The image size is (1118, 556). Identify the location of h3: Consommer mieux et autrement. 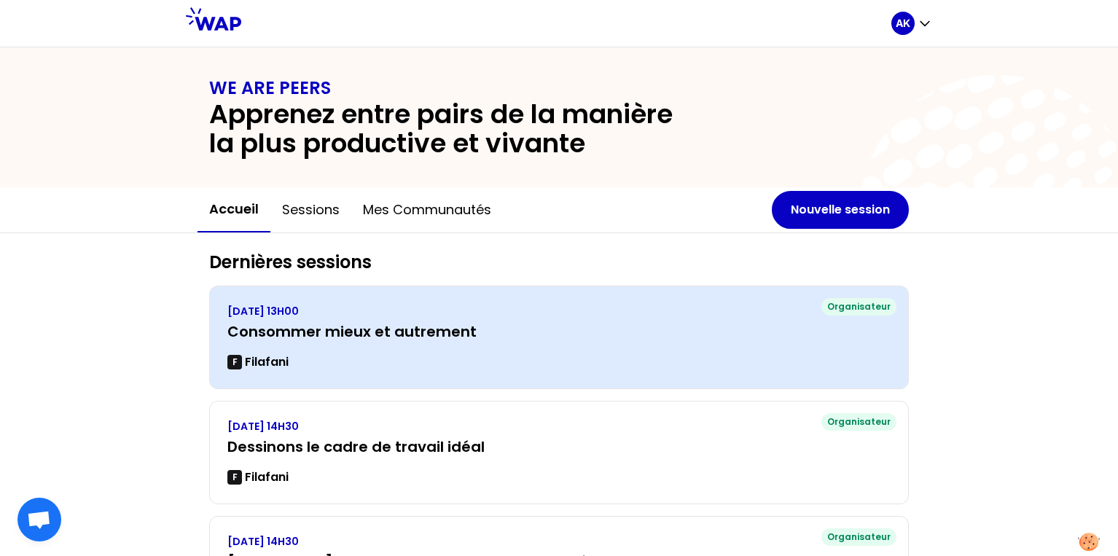
(559, 332).